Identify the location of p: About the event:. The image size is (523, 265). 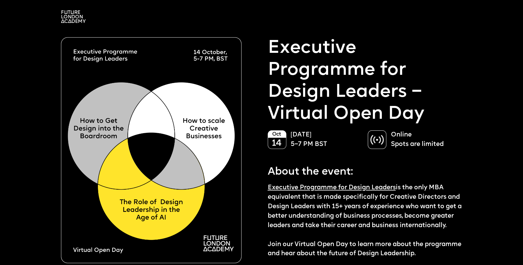
(368, 170).